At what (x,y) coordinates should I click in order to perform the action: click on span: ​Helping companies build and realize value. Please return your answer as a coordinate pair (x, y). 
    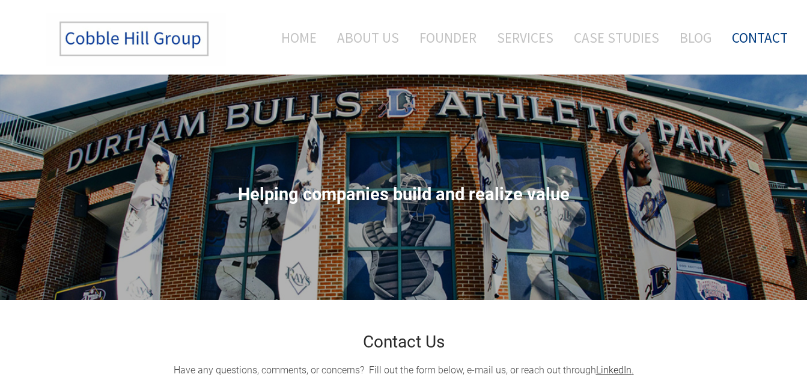
    Looking at the image, I should click on (404, 194).